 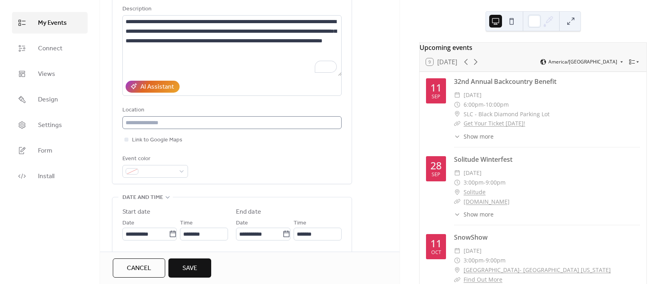 I want to click on textarea: To enrich screen reader interactions, please activate Accessibility in Grammarly extension settings, so click(x=232, y=46).